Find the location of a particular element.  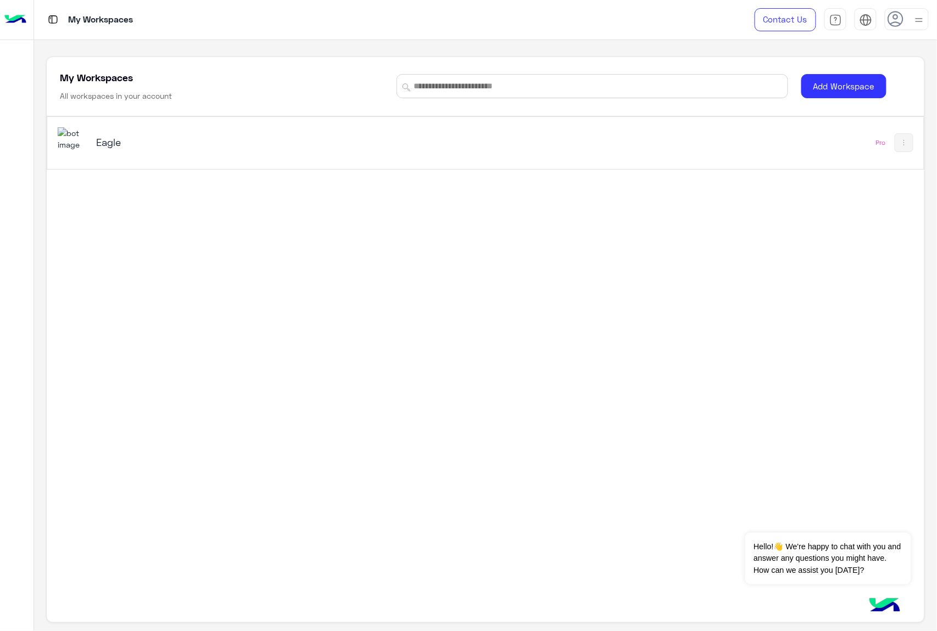

a: Contact Us is located at coordinates (785, 20).